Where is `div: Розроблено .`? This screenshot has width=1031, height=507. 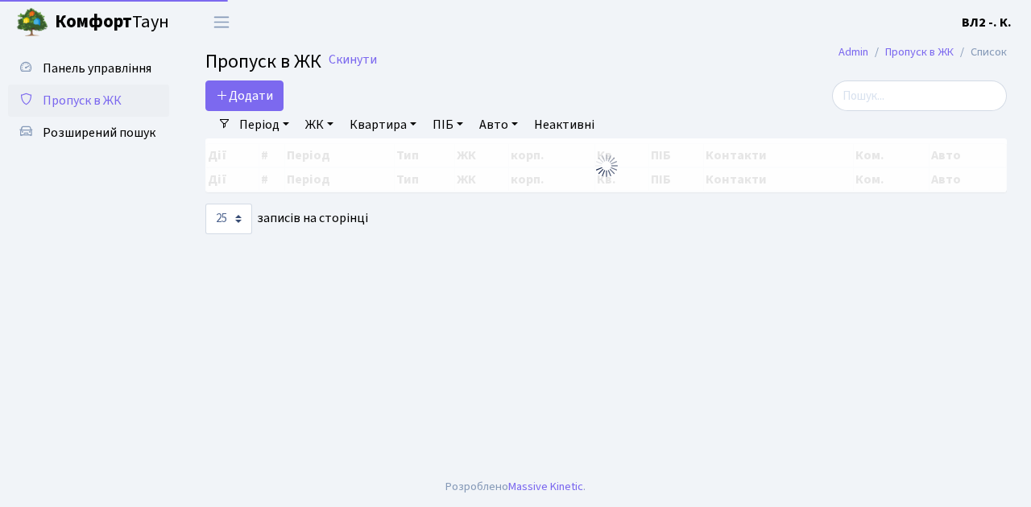 div: Розроблено . is located at coordinates (515, 487).